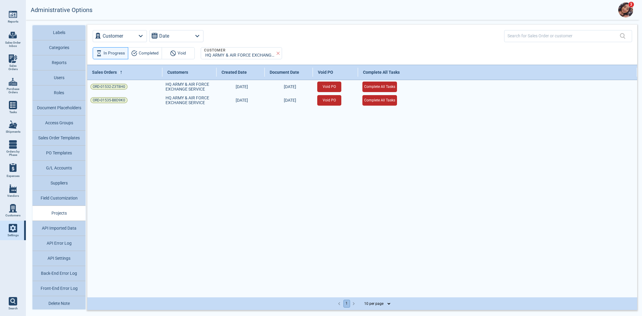 The height and width of the screenshot is (316, 642). Describe the element at coordinates (110, 53) in the screenshot. I see `button: In Progress` at that location.